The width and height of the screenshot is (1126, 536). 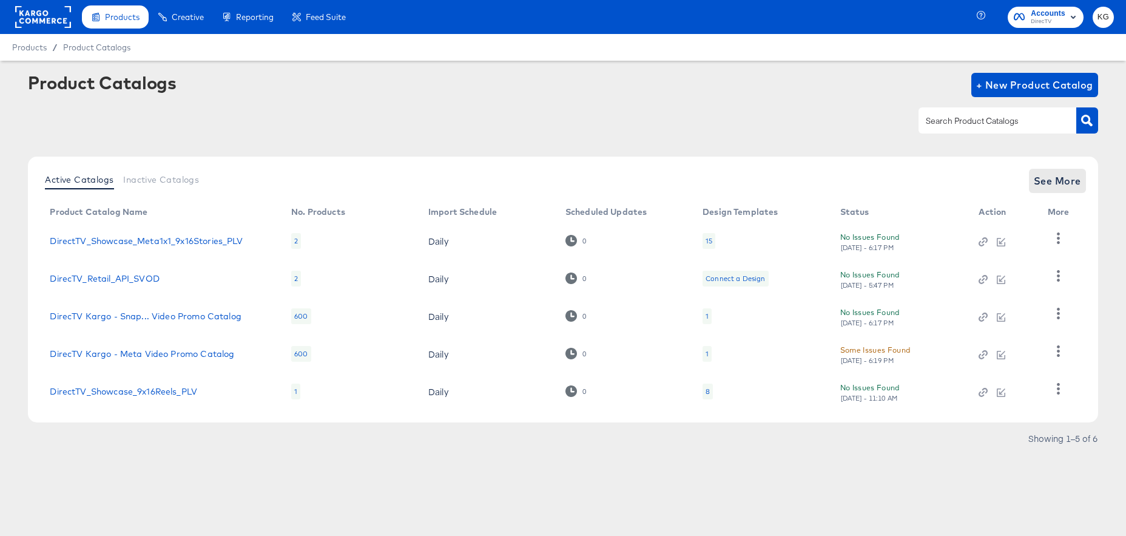 I want to click on th: Action, so click(x=1003, y=212).